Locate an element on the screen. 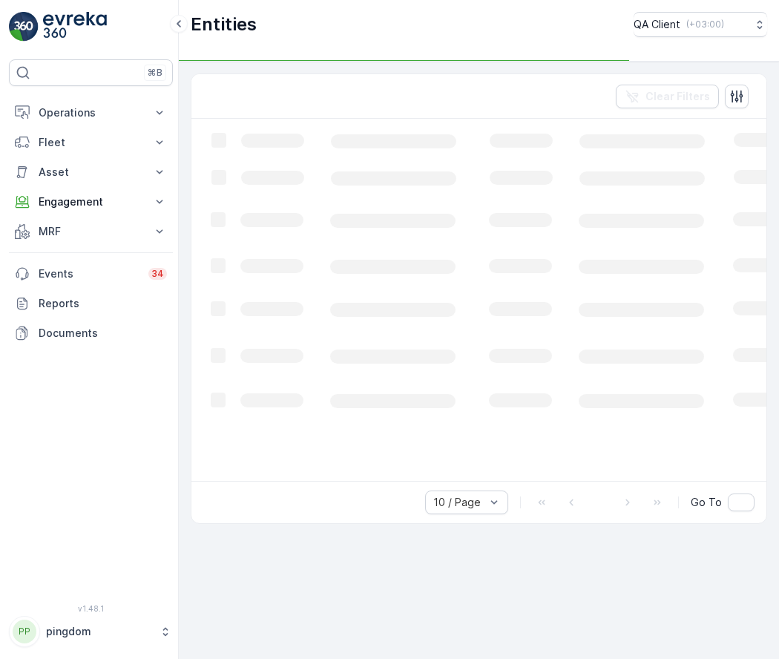 This screenshot has width=779, height=659. a: Events34 is located at coordinates (90, 274).